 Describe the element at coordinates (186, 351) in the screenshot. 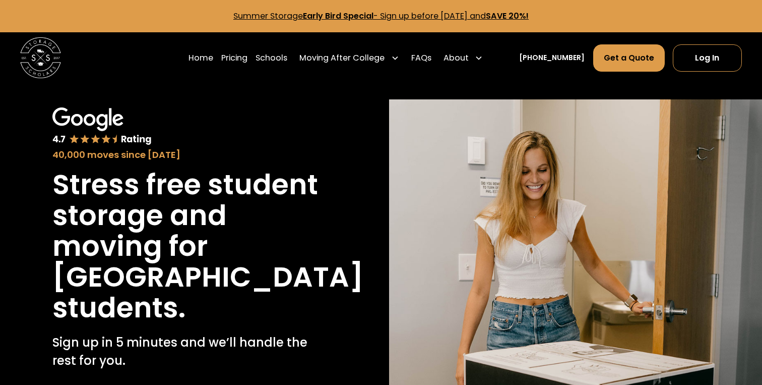

I see `p: Sign up in 5 minutes and we’ll handle the rest for you.` at that location.